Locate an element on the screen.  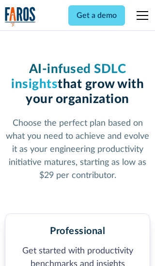
a: Get a demo is located at coordinates (96, 15).